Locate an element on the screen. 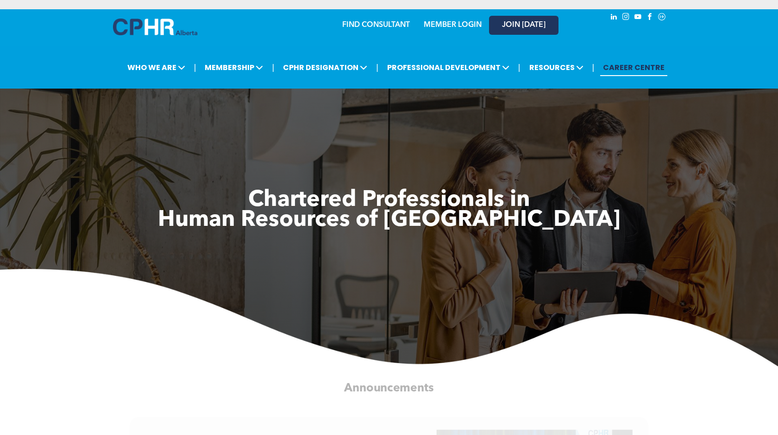 The image size is (778, 435). span: PROFESSIONAL DEVELOPMENT is located at coordinates (448, 67).